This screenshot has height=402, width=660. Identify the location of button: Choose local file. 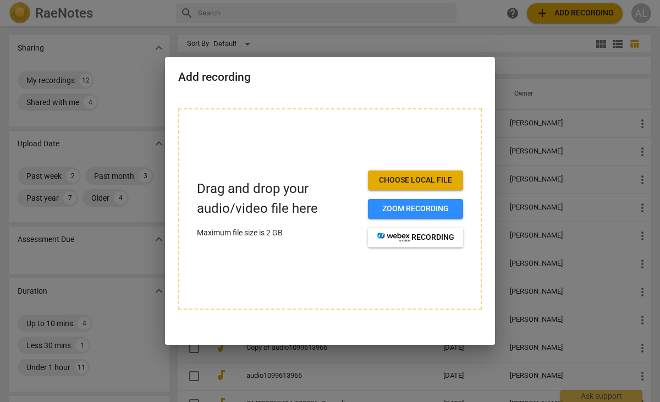
(415, 180).